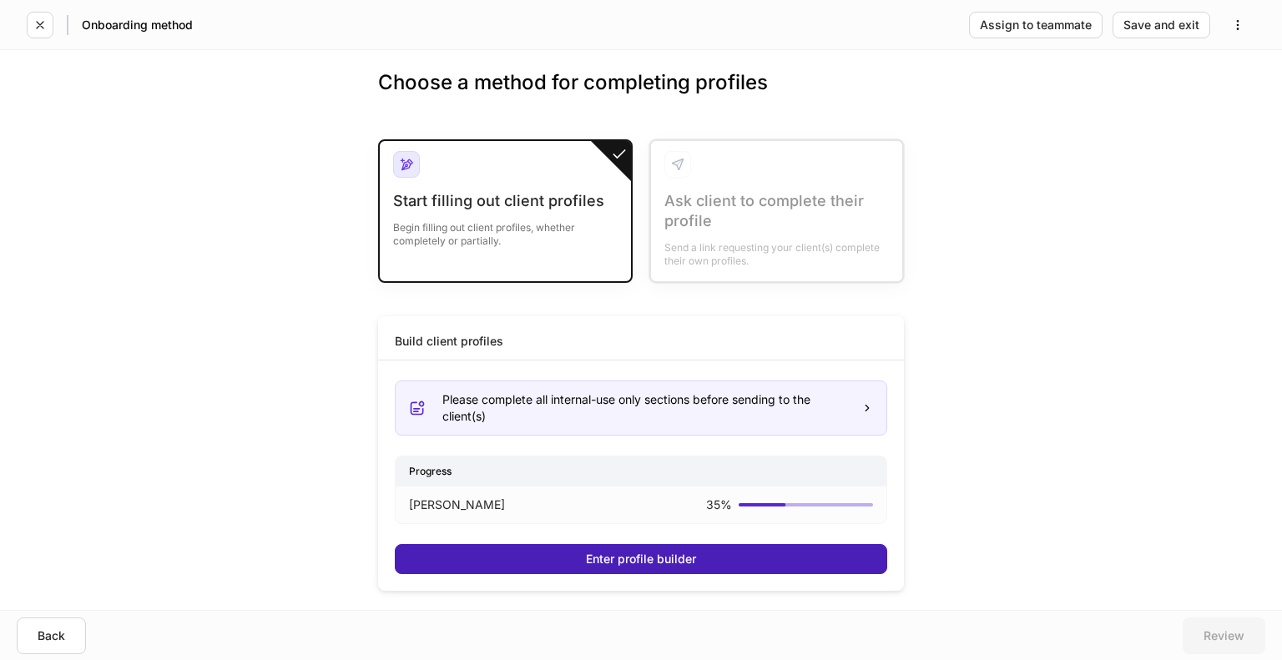 Image resolution: width=1282 pixels, height=660 pixels. I want to click on div: Begin filling out client profiles, whether completely or partially., so click(505, 230).